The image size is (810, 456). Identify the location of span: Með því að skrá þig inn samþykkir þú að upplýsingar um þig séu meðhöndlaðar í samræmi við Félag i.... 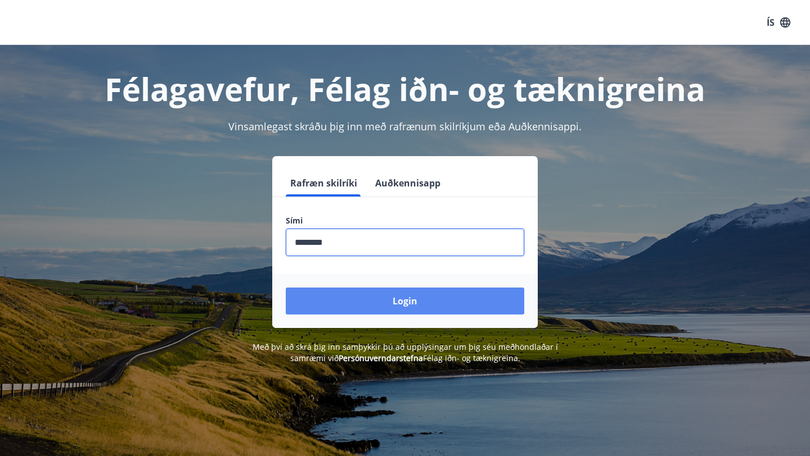
(405, 352).